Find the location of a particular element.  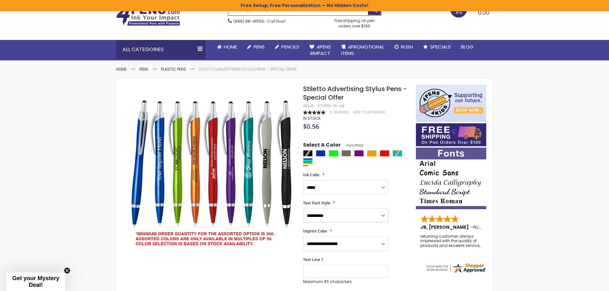

div: Free shipping on pen orders over $199 is located at coordinates (354, 22).